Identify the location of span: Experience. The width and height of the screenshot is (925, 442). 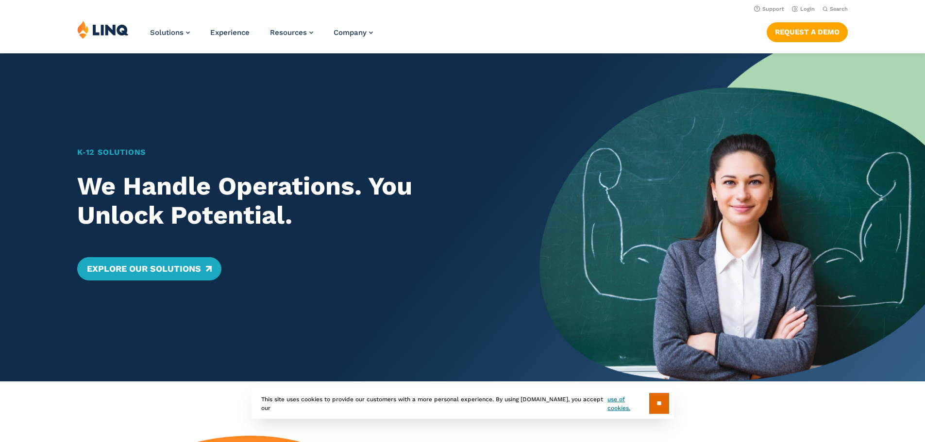
(230, 33).